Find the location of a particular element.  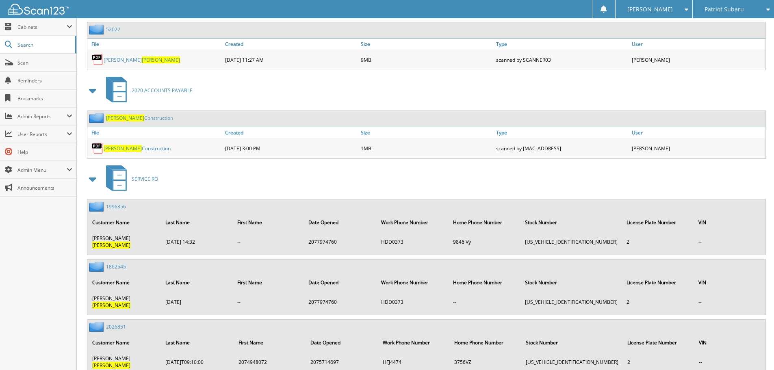

span: Cabinets is located at coordinates (42, 27).